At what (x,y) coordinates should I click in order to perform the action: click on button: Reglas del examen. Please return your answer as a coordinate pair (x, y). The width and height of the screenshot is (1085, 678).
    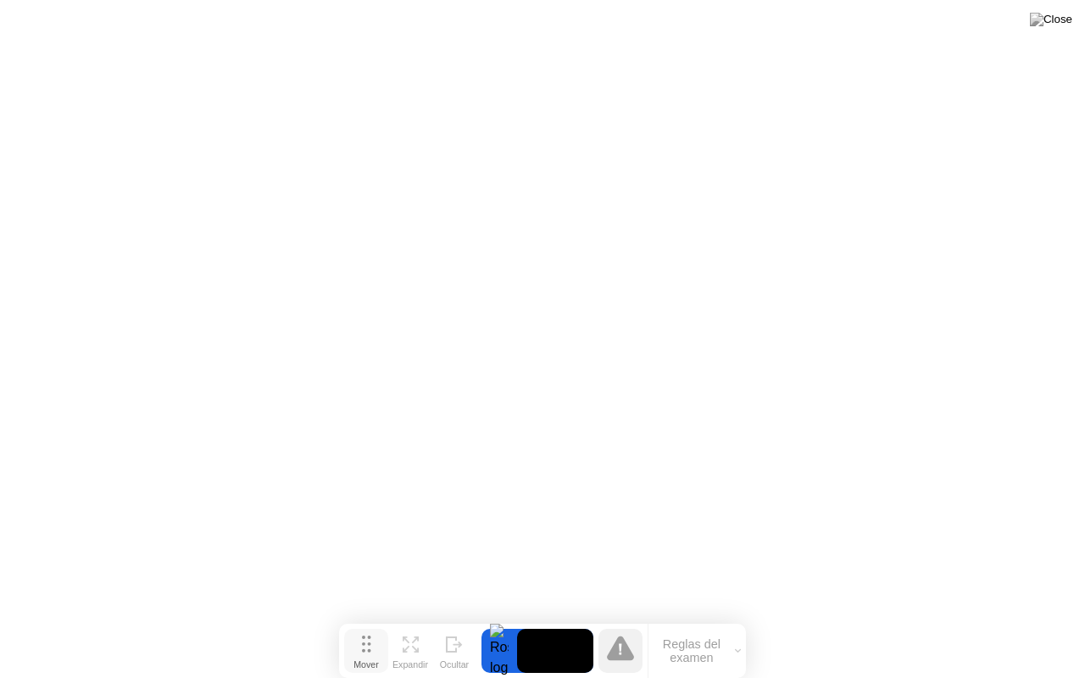
    Looking at the image, I should click on (697, 651).